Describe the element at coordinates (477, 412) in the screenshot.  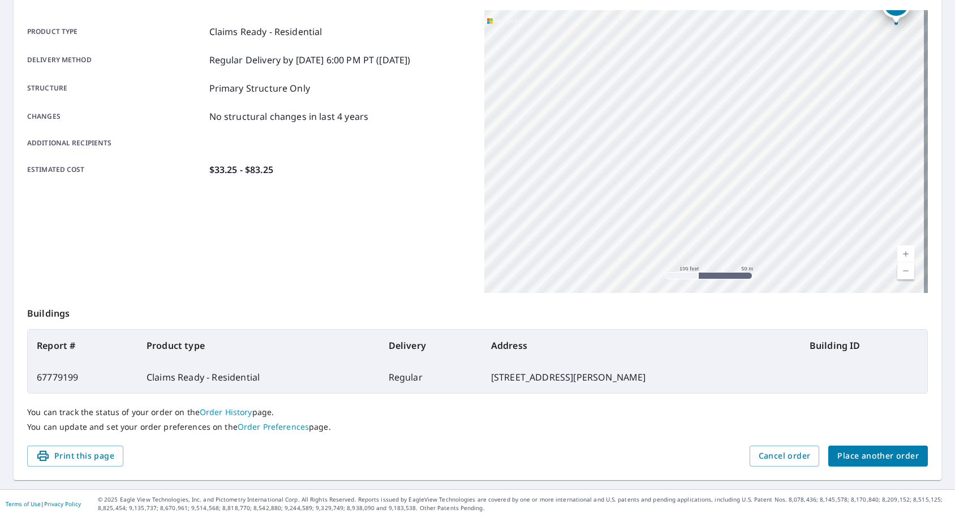
I see `p: You can track the status of your order on the page.` at that location.